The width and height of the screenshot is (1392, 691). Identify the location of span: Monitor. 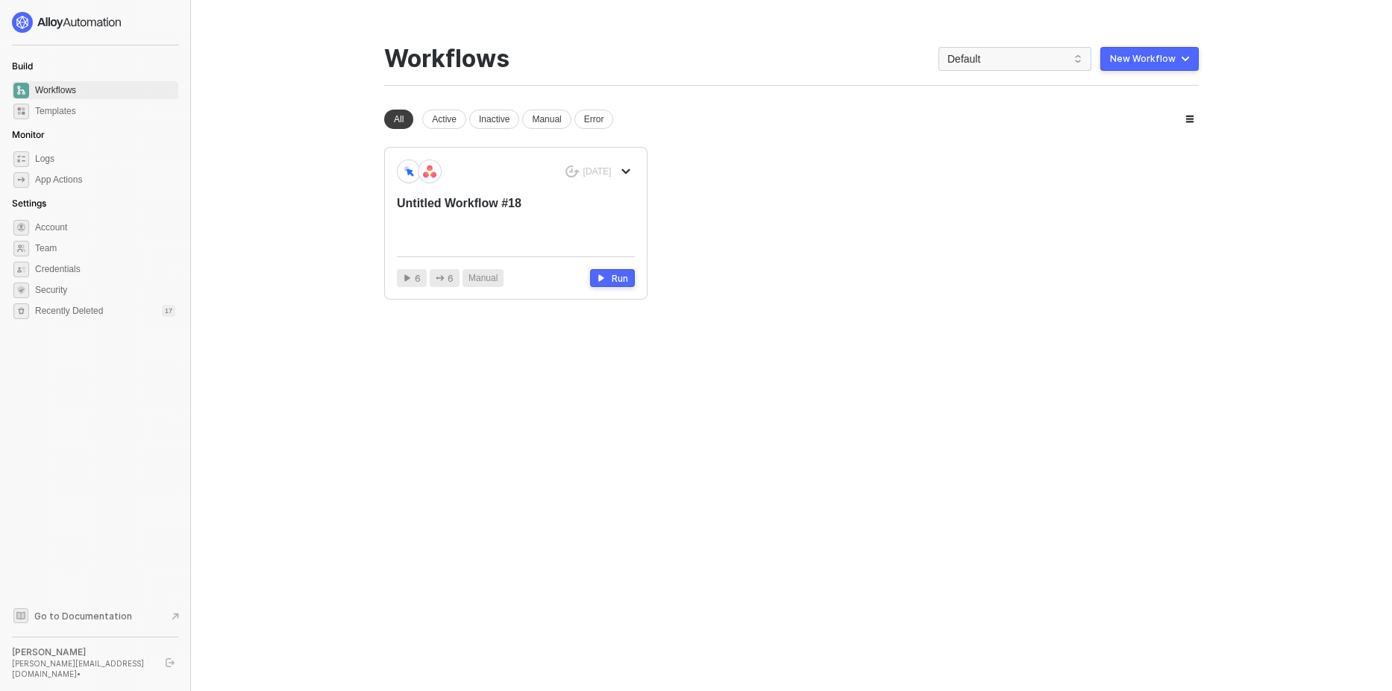
(28, 134).